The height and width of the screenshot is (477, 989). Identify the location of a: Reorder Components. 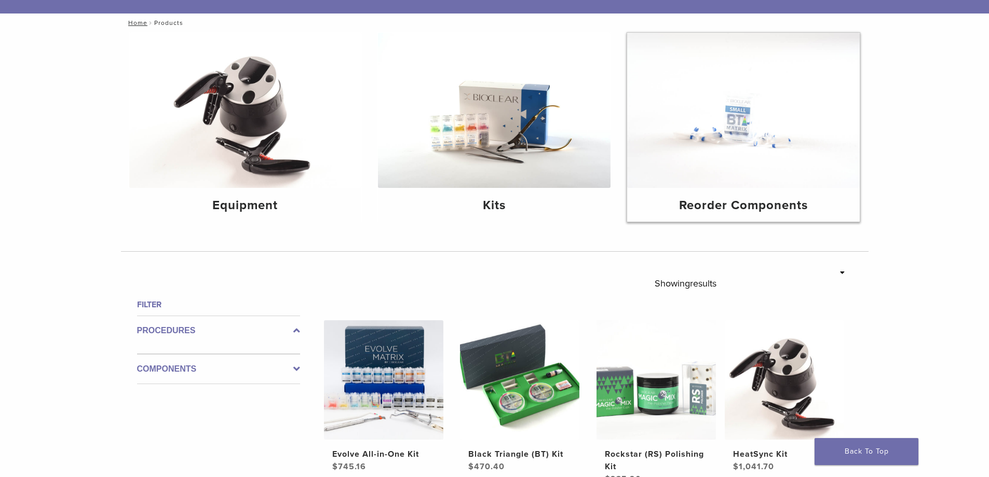
(743, 127).